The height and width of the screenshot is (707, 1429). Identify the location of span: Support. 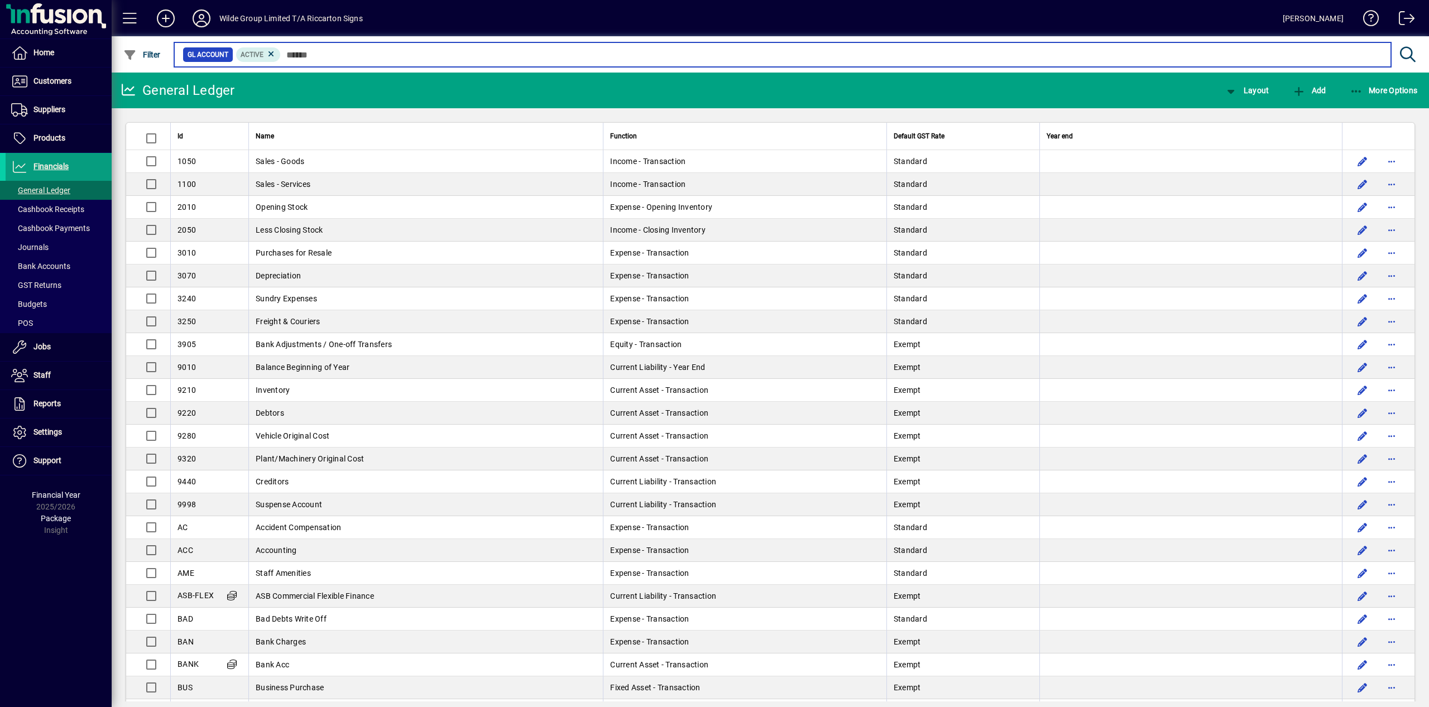
(47, 460).